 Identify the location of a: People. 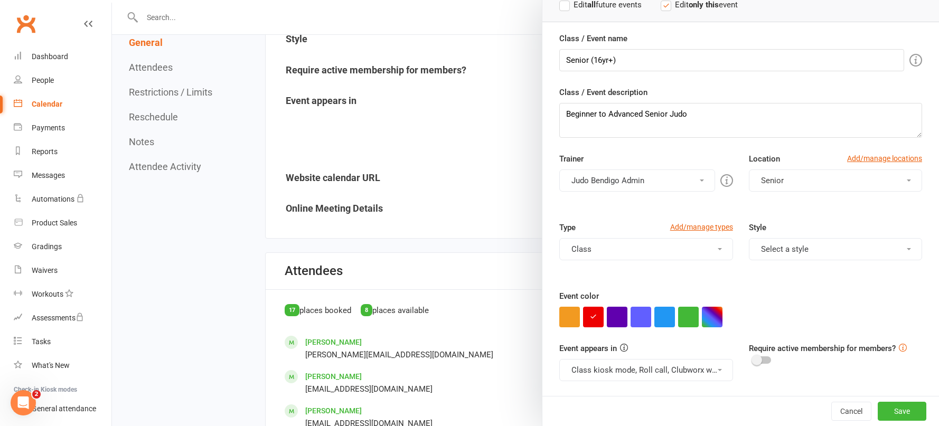
(62, 80).